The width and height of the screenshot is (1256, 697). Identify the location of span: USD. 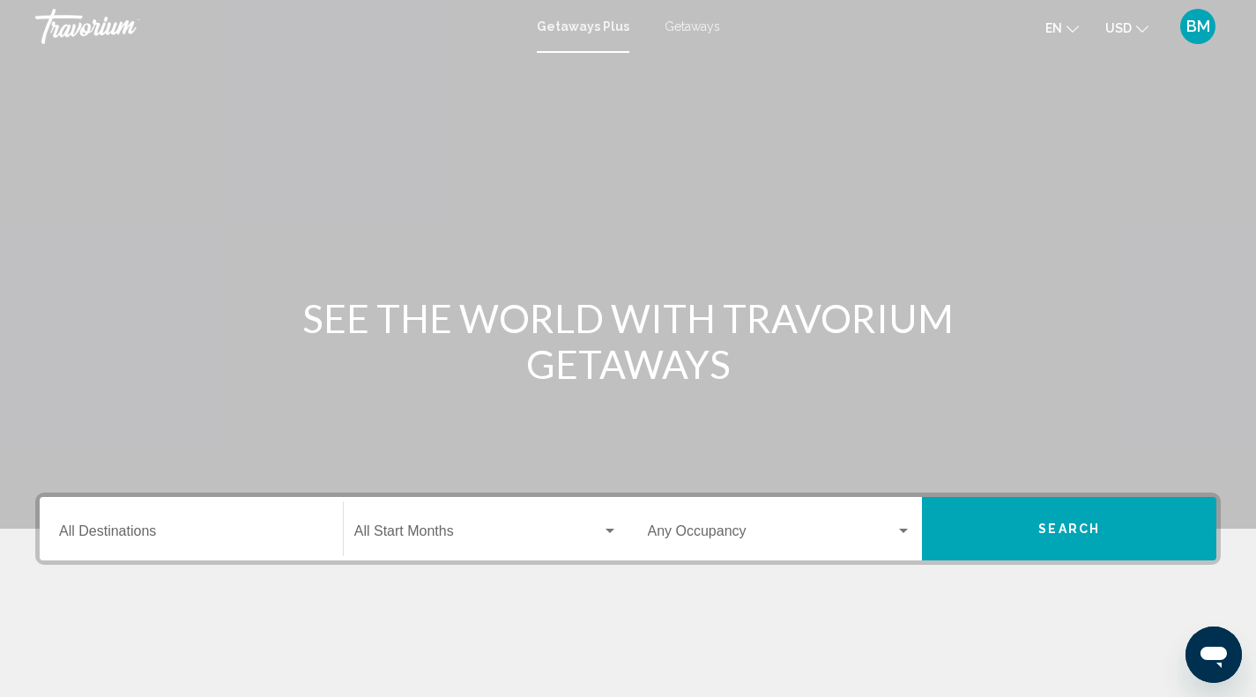
(1118, 28).